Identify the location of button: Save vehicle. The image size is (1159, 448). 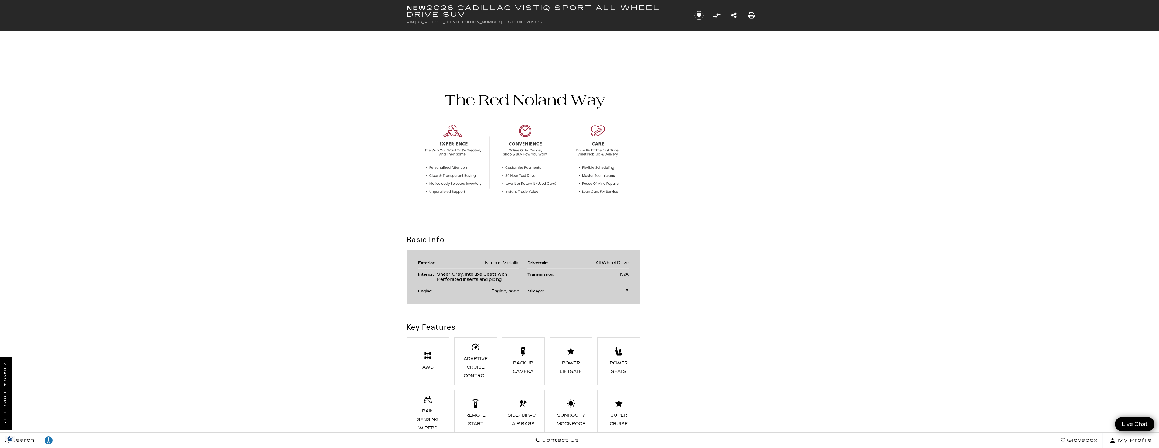
(699, 15).